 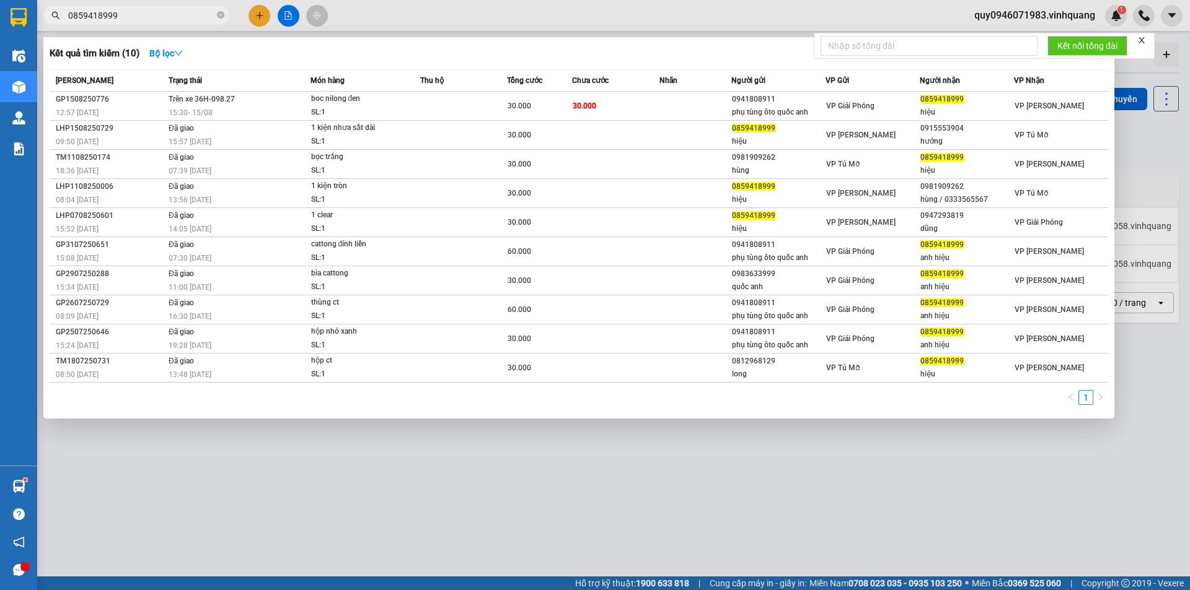 I want to click on span: Chưa cước, so click(x=590, y=81).